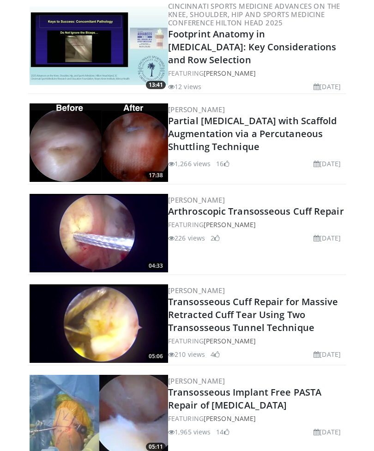 The height and width of the screenshot is (451, 374). What do you see at coordinates (156, 176) in the screenshot?
I see `span: 17:38` at bounding box center [156, 176].